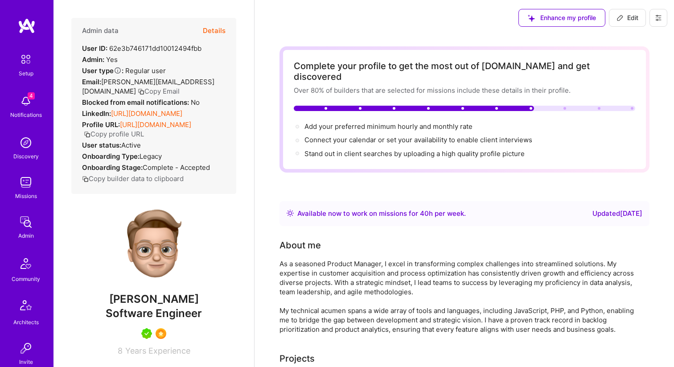 The image size is (674, 367). Describe the element at coordinates (458, 296) in the screenshot. I see `div: As a seasoned Product Manager, I excel in transforming complex challenges into streamlined soluti...` at that location.